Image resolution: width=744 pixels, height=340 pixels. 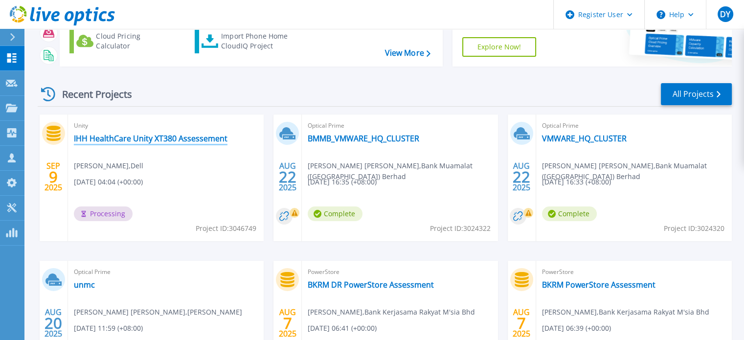 What do you see at coordinates (460, 228) in the screenshot?
I see `span: Project ID: 3024322` at bounding box center [460, 228].